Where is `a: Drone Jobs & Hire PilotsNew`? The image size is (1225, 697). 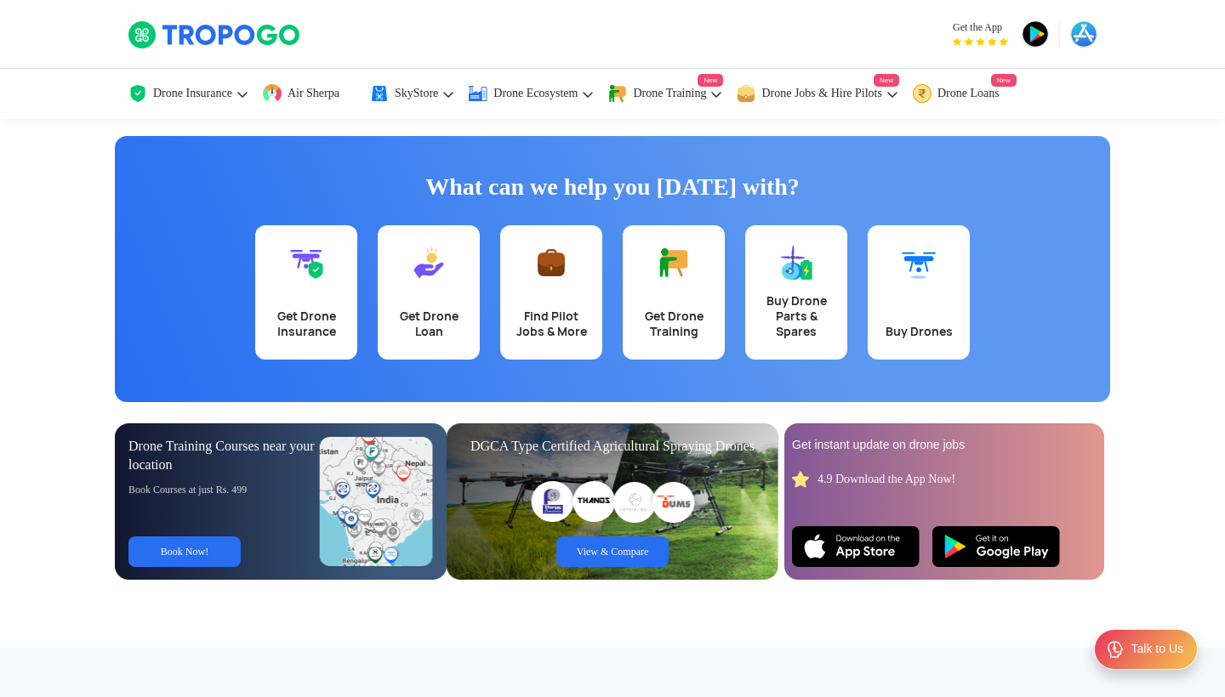 a: Drone Jobs & Hire PilotsNew is located at coordinates (817, 94).